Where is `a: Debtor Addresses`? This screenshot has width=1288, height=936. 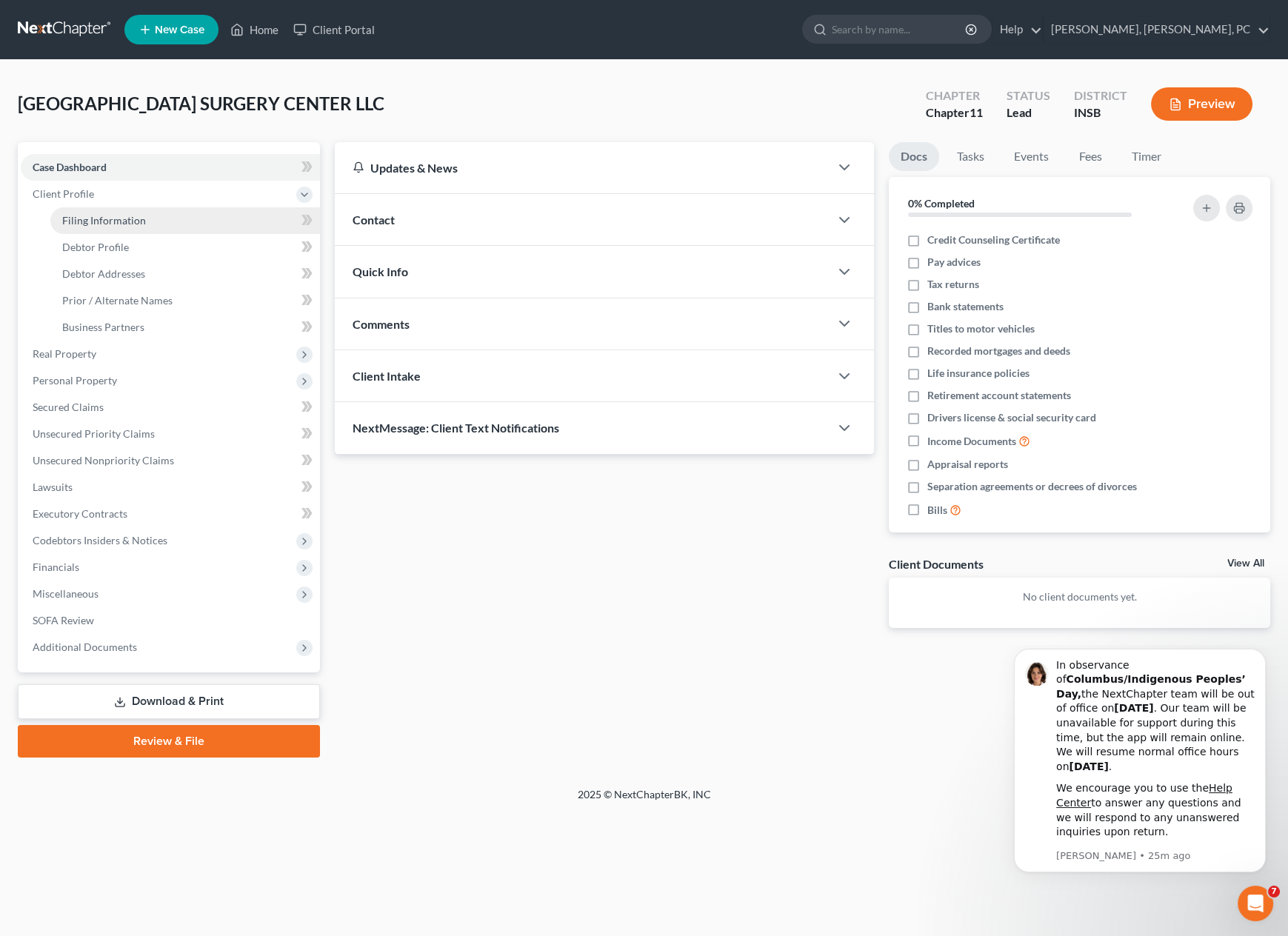
a: Debtor Addresses is located at coordinates (185, 273).